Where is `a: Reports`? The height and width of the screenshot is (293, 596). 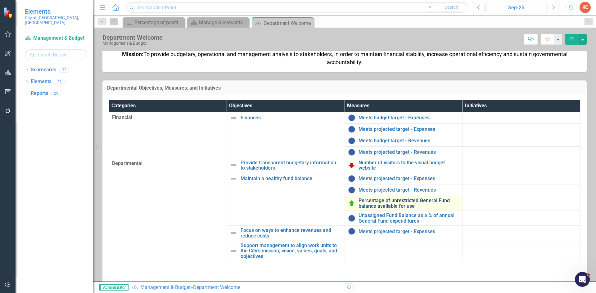 a: Reports is located at coordinates (39, 93).